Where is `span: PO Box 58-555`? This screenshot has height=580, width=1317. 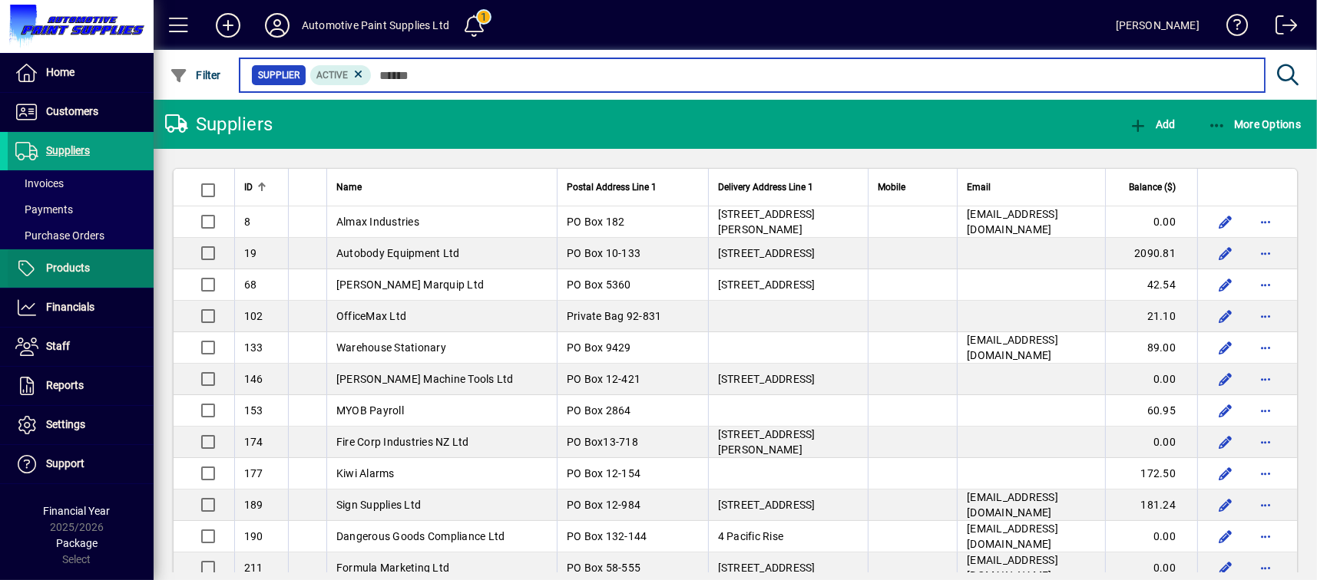 span: PO Box 58-555 is located at coordinates (603, 568).